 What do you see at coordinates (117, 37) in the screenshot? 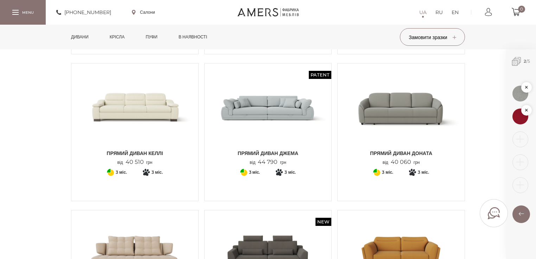
I see `a: Крісла` at bounding box center [117, 37].